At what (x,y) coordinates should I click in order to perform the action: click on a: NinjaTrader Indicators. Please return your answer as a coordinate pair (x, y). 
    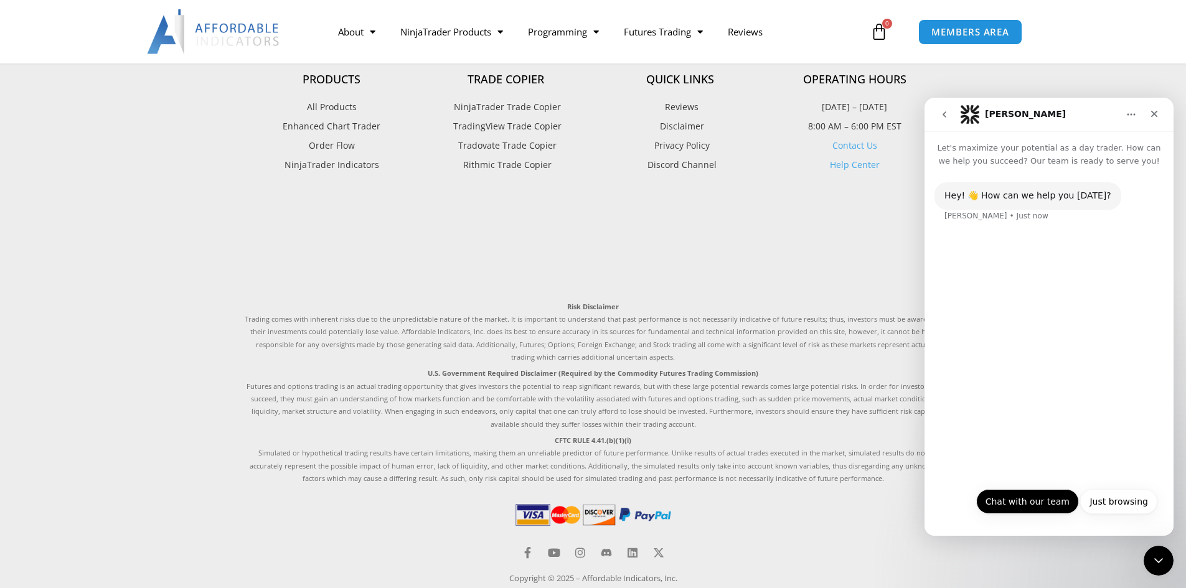
    Looking at the image, I should click on (332, 165).